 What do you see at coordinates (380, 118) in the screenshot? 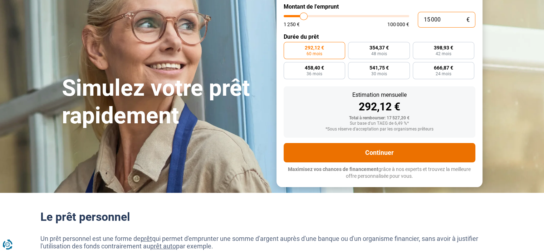
I see `div: Total à rembourser: 17 527,20 €` at bounding box center [380, 118].